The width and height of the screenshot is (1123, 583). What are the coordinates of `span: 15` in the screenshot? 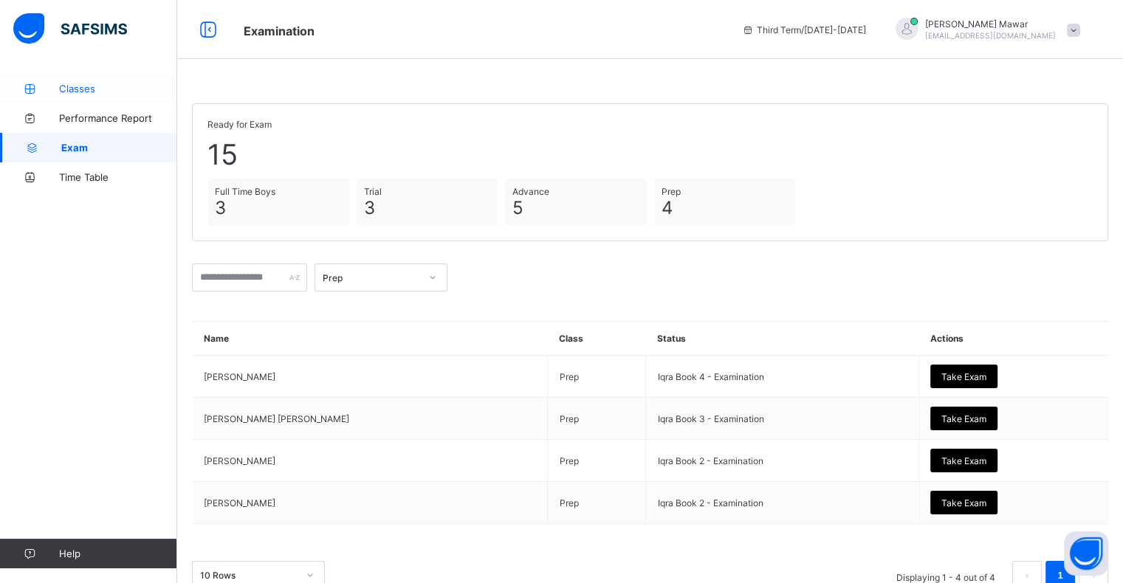 It's located at (650, 154).